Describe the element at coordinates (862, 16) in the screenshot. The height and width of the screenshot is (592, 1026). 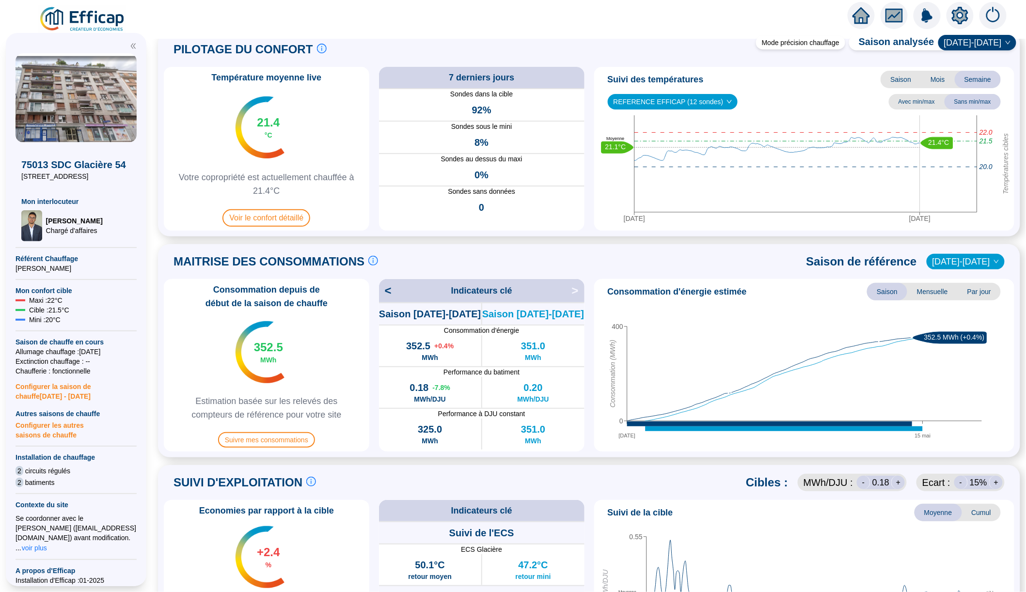
I see `span: home` at that location.